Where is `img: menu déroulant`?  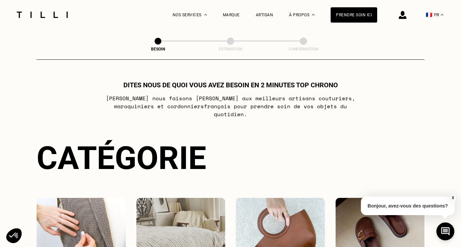 img: menu déroulant is located at coordinates (442, 15).